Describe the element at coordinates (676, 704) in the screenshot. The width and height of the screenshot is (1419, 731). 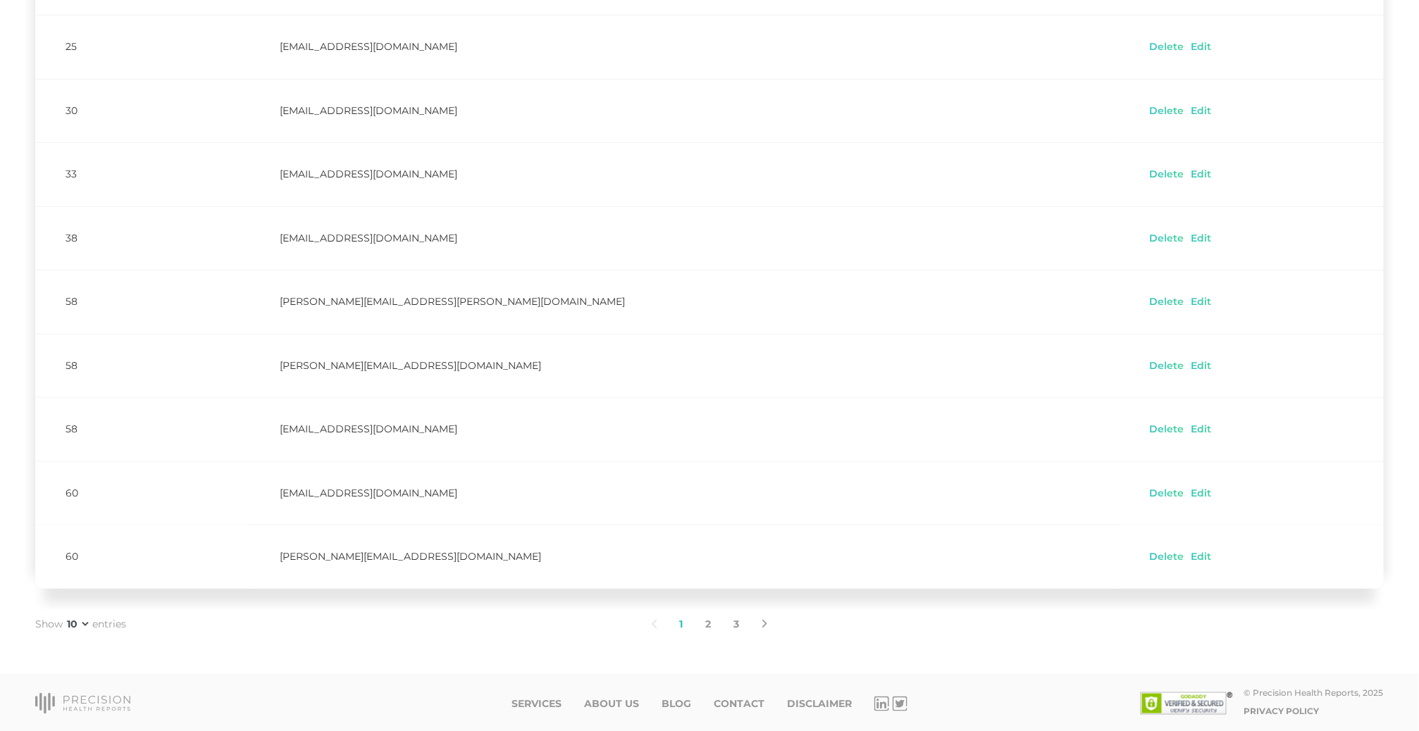
I see `a: Blog` at that location.